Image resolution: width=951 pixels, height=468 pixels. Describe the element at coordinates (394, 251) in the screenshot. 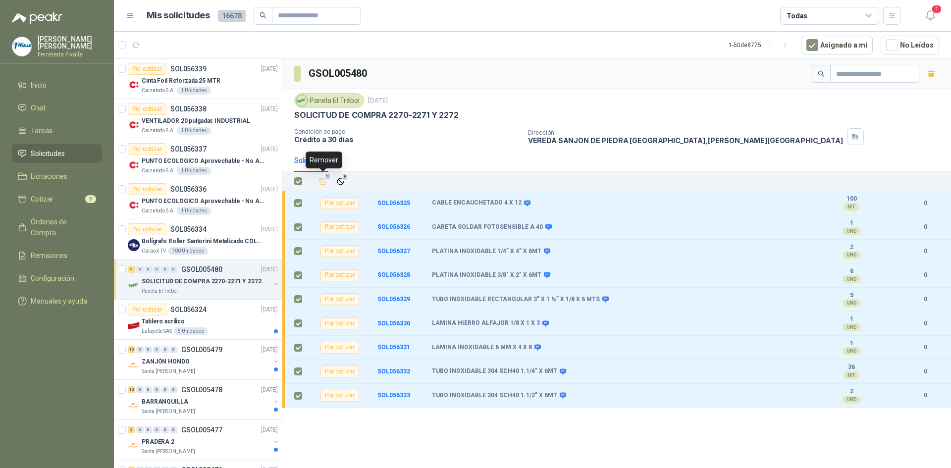

I see `b: SOL056327` at that location.